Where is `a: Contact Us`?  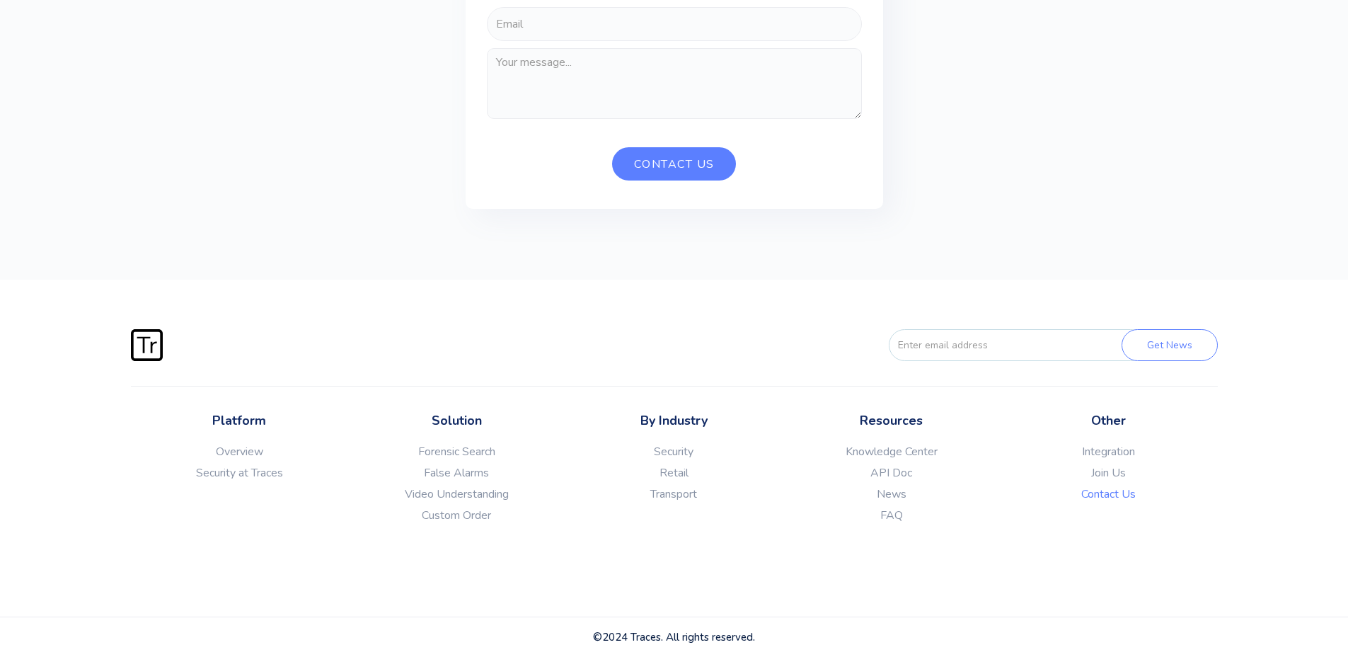
a: Contact Us is located at coordinates (1108, 494).